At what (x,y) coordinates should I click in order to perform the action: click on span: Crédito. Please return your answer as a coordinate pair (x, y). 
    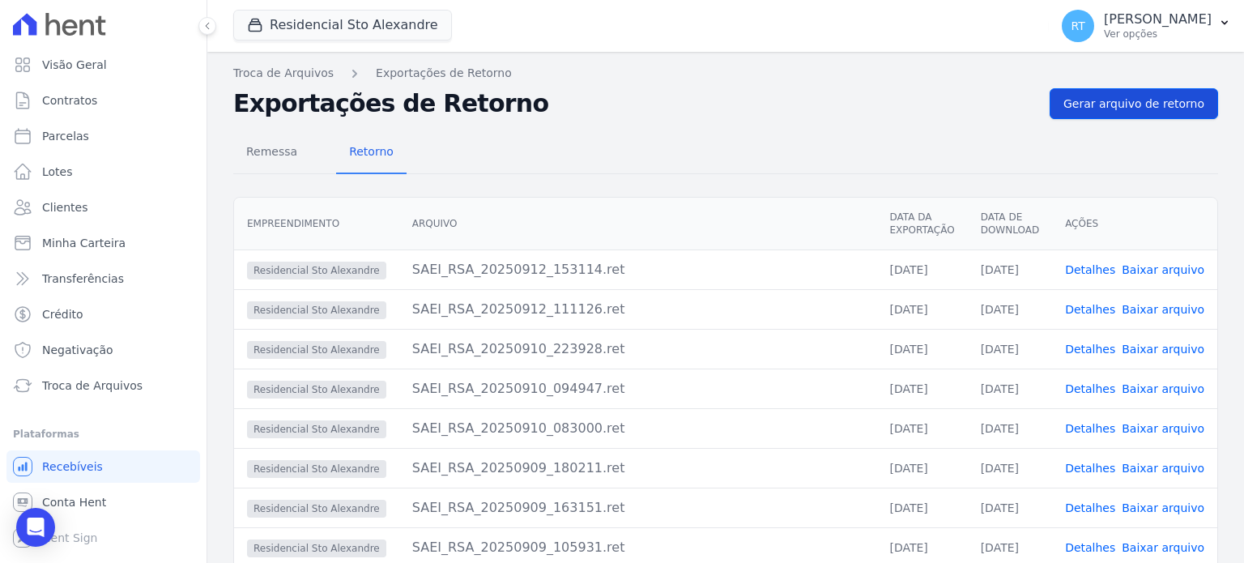
    Looking at the image, I should click on (62, 314).